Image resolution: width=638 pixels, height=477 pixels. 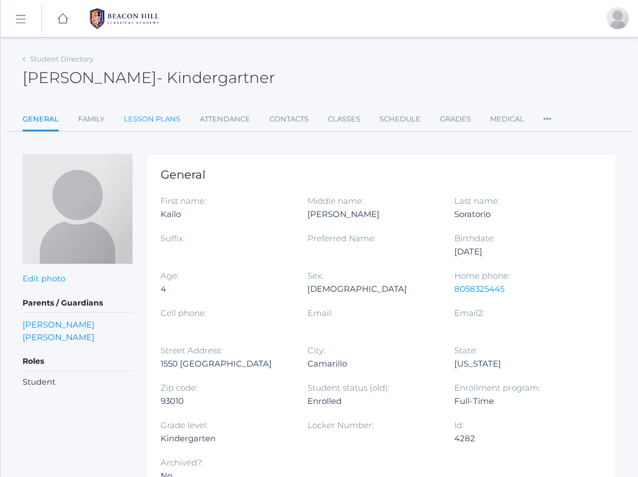 I want to click on label: Sex:, so click(x=315, y=276).